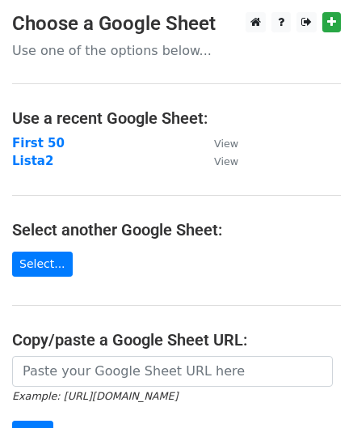 The height and width of the screenshot is (428, 353). What do you see at coordinates (42, 264) in the screenshot?
I see `a: Select...` at bounding box center [42, 264].